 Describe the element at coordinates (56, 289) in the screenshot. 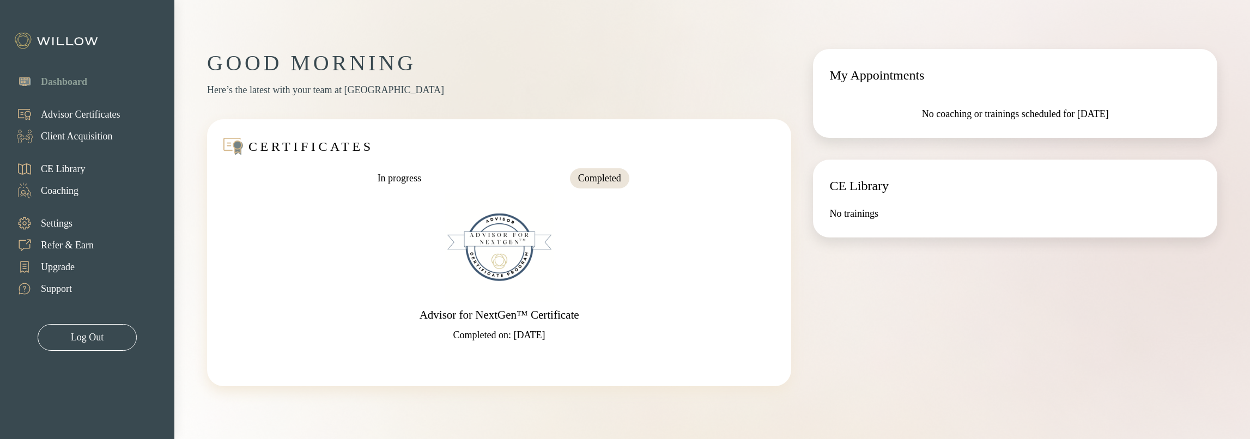

I see `div: Support` at that location.